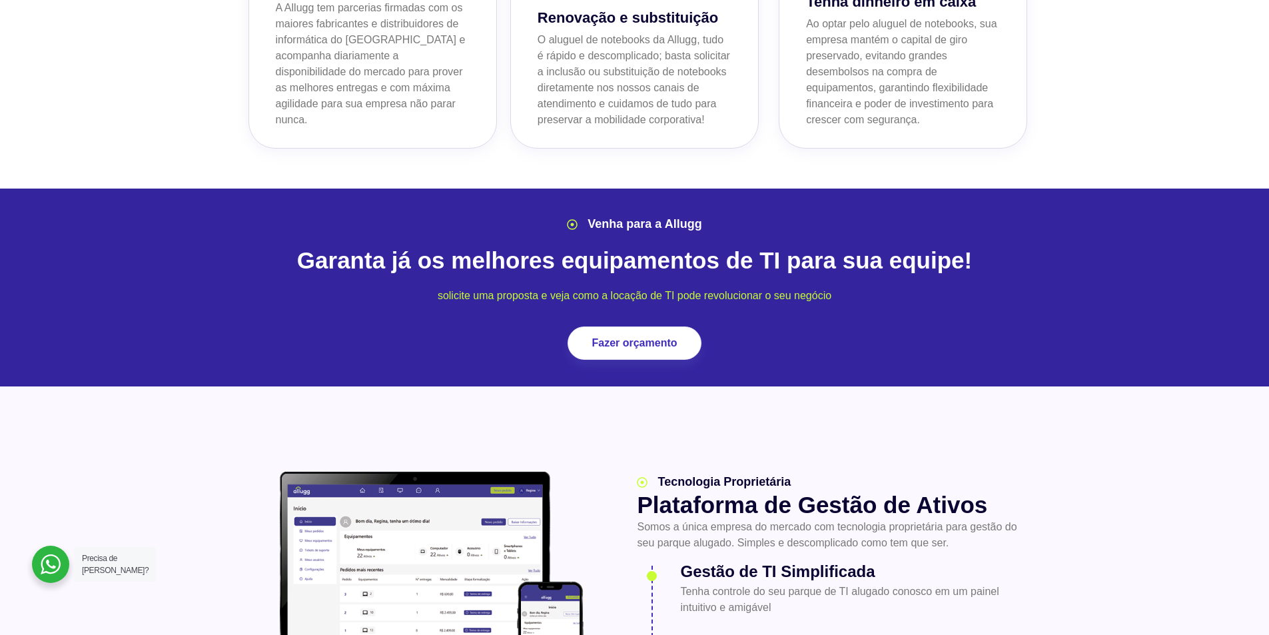  What do you see at coordinates (184, 83) in the screenshot?
I see `div: Palavras-chave` at bounding box center [184, 83].